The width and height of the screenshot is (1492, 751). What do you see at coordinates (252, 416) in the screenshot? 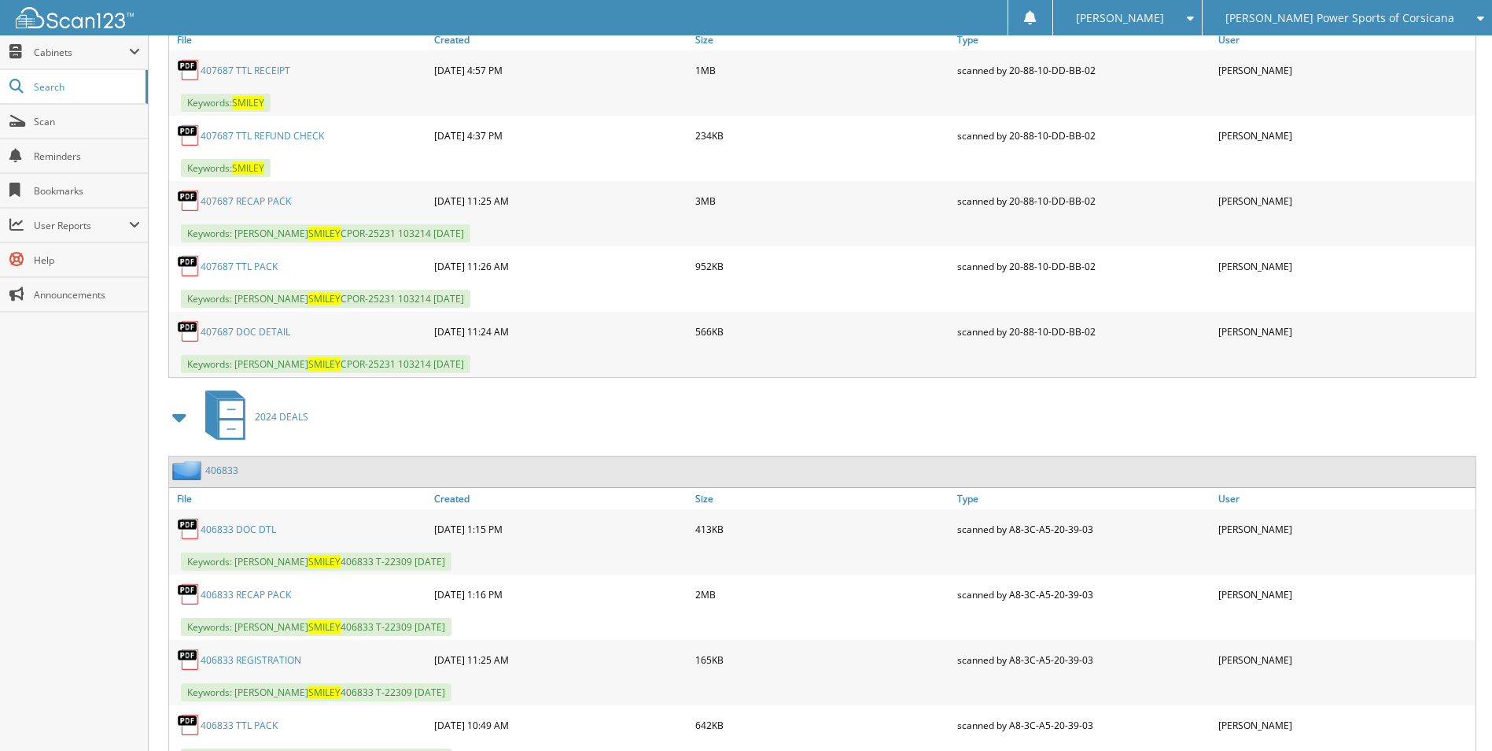
I see `a: 2024 DEALS` at bounding box center [252, 416].